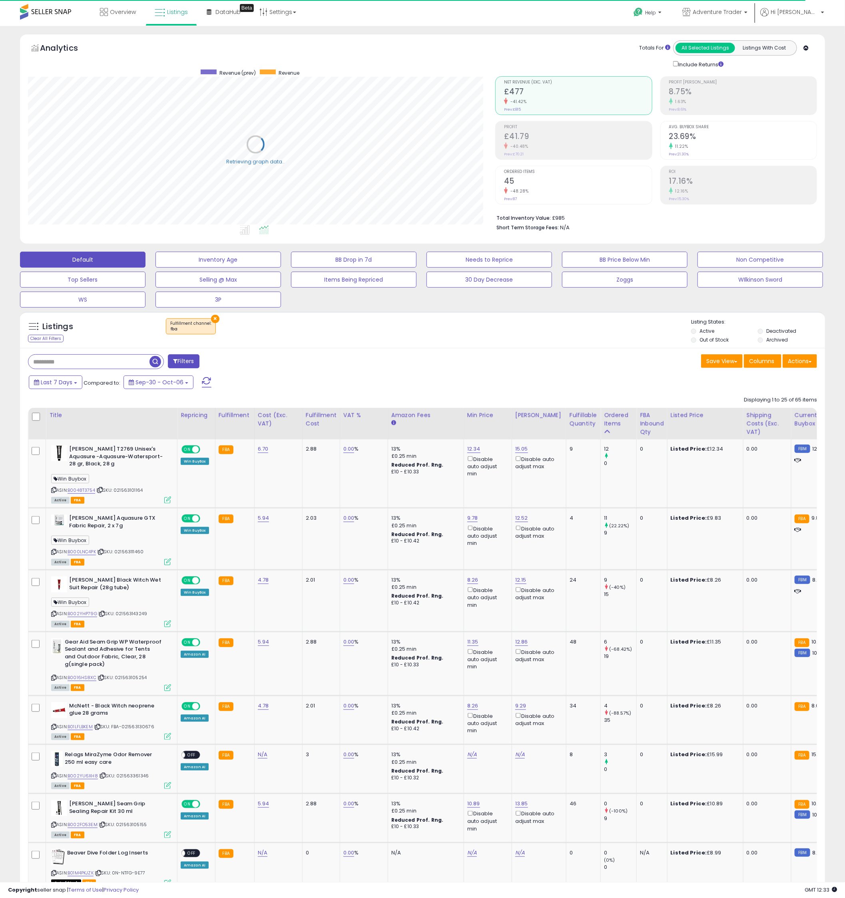 The height and width of the screenshot is (898, 845). I want to click on div: Amazon AI, so click(195, 718).